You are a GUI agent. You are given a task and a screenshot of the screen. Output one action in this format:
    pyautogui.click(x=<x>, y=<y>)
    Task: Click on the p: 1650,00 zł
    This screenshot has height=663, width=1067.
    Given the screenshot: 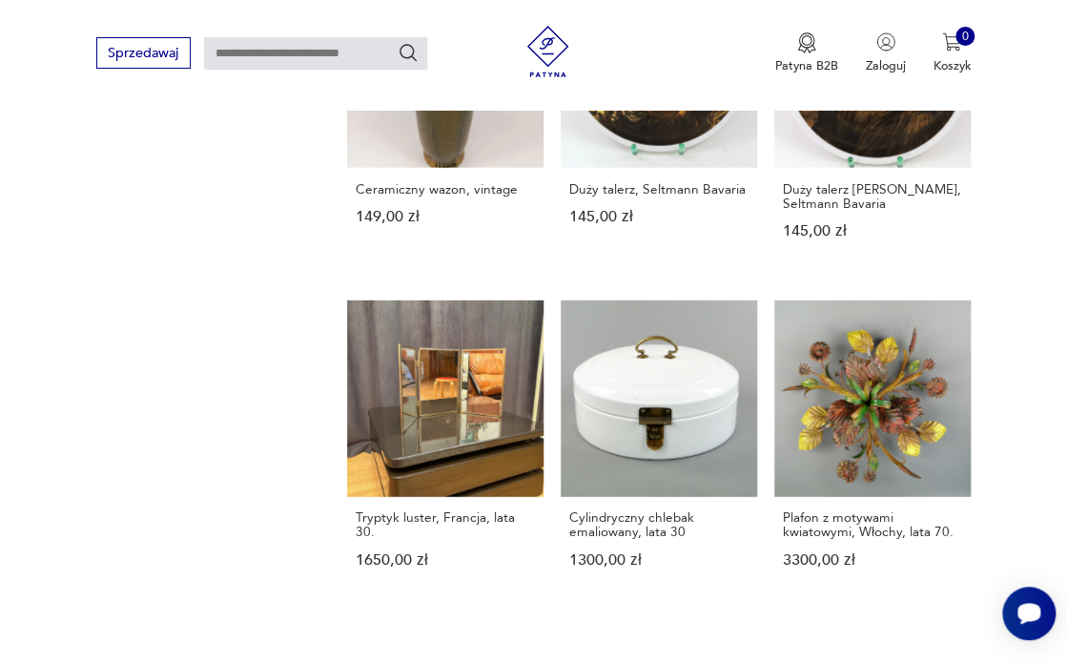 What is the action you would take?
    pyautogui.click(x=445, y=560)
    